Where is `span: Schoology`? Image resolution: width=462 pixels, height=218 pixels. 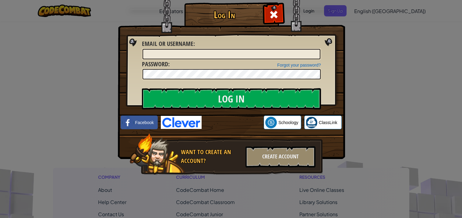
span: Schoology is located at coordinates (288, 123).